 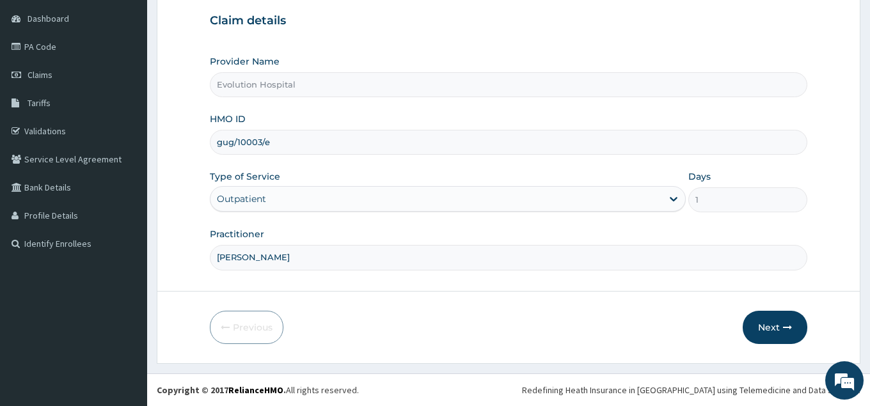 I want to click on span: Claims, so click(x=40, y=75).